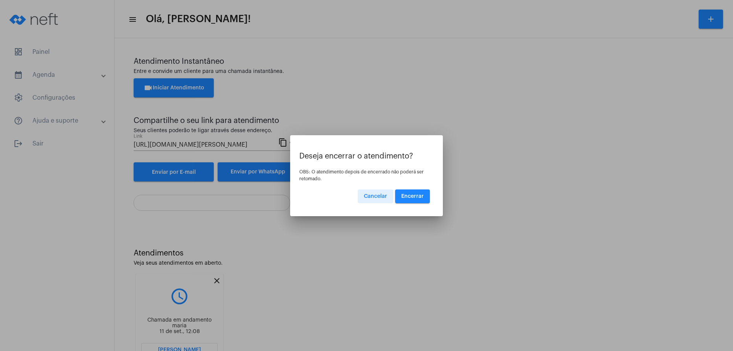  What do you see at coordinates (412, 196) in the screenshot?
I see `span: Encerrar` at bounding box center [412, 196].